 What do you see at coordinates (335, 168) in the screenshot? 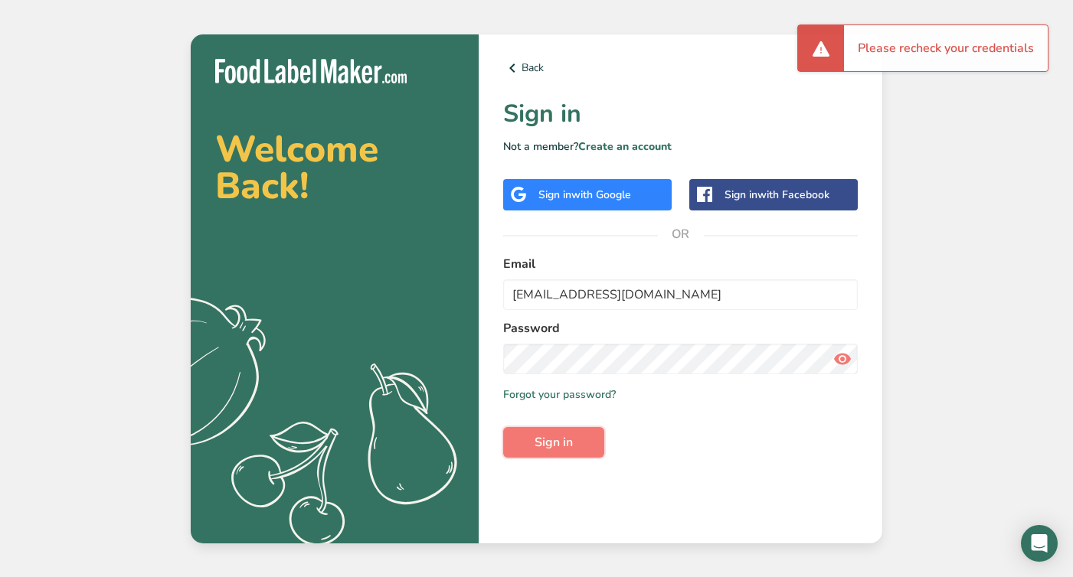
I see `h2: Welcome Back!` at bounding box center [335, 168].